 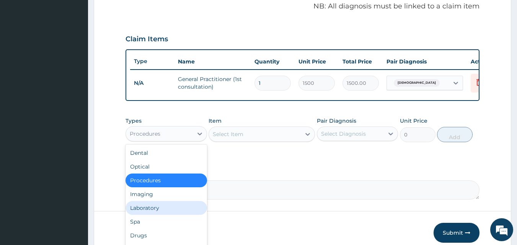 What do you see at coordinates (166, 208) in the screenshot?
I see `div: Laboratory` at bounding box center [166, 208].